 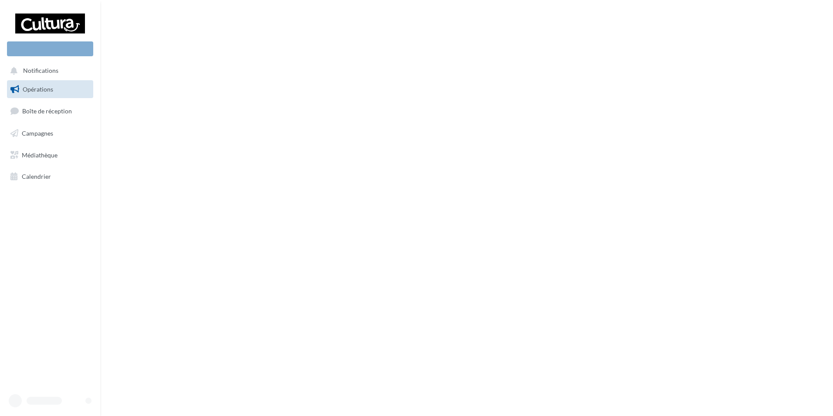 What do you see at coordinates (37, 133) in the screenshot?
I see `span: Campagnes` at bounding box center [37, 133].